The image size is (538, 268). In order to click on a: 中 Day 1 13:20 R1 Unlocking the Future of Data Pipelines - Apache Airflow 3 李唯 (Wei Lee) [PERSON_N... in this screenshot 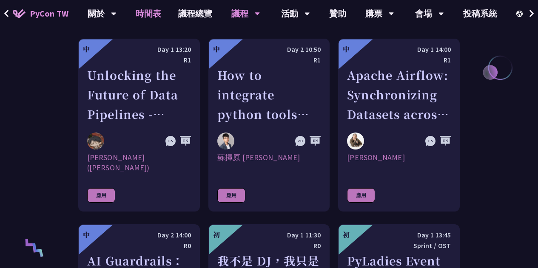, I will do `click(139, 125)`.